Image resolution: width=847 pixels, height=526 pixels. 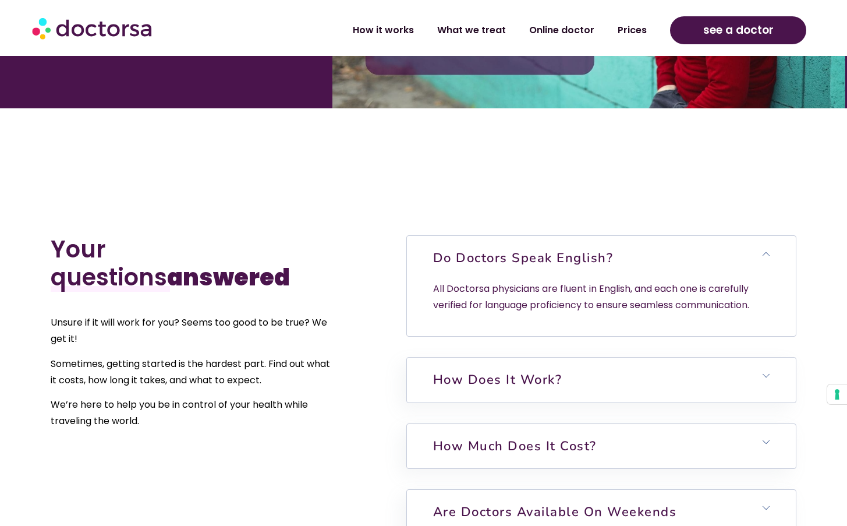 What do you see at coordinates (633, 30) in the screenshot?
I see `a: Prices` at bounding box center [633, 30].